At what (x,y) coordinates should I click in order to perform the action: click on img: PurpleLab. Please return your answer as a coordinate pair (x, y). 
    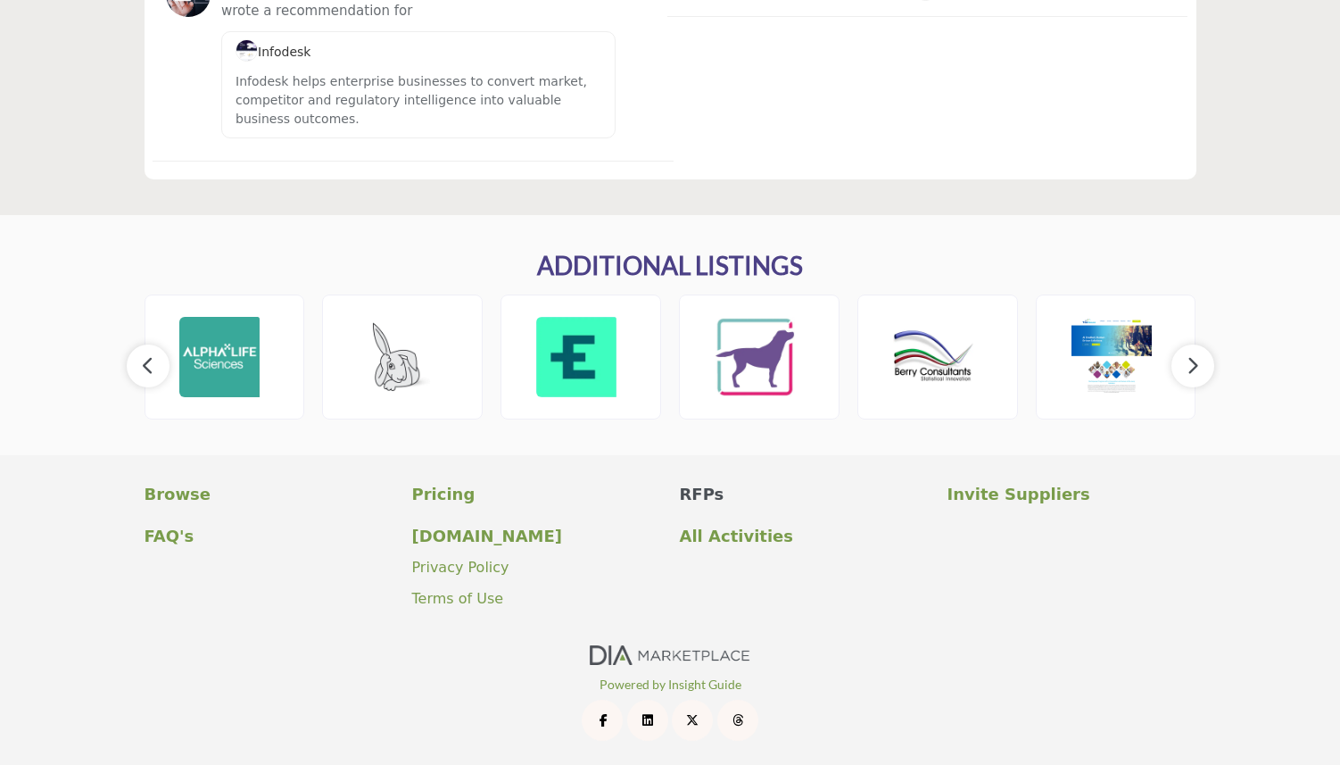
    Looking at the image, I should click on (755, 357).